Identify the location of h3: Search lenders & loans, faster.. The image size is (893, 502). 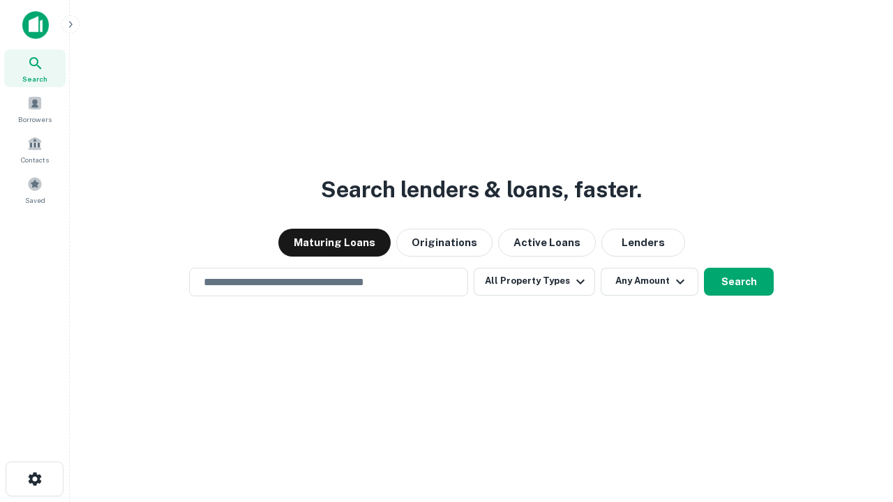
(481, 190).